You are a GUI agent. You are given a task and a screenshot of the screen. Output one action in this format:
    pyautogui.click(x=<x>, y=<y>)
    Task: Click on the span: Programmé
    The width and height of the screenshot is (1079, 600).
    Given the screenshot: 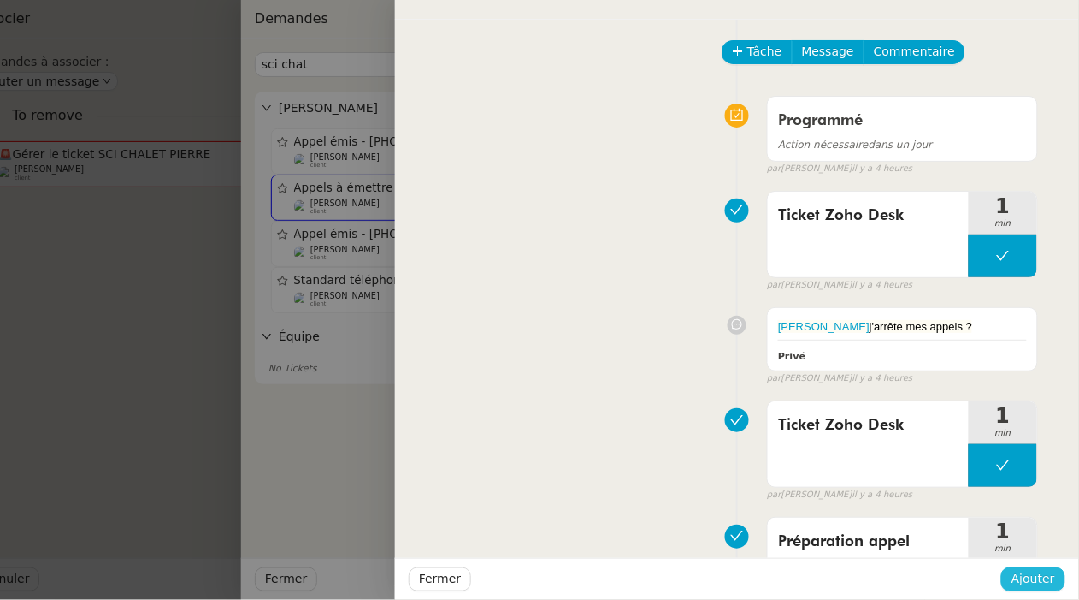 What is the action you would take?
    pyautogui.click(x=820, y=121)
    